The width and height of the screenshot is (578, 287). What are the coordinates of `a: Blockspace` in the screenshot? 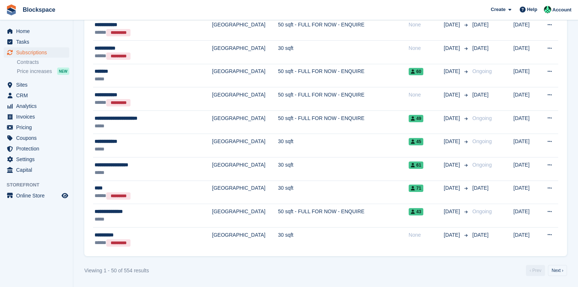 It's located at (39, 10).